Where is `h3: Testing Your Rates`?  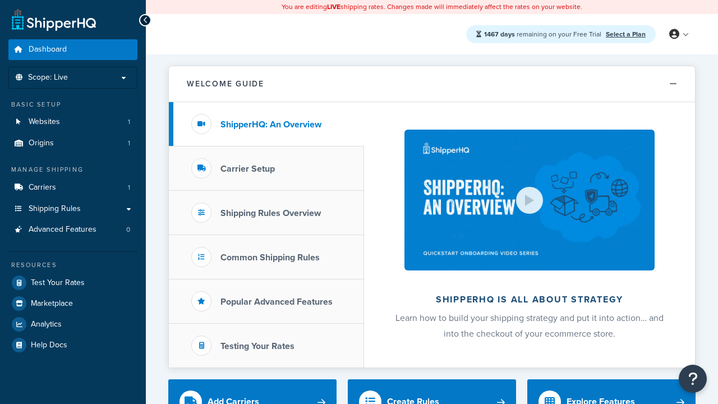
h3: Testing Your Rates is located at coordinates (257, 346).